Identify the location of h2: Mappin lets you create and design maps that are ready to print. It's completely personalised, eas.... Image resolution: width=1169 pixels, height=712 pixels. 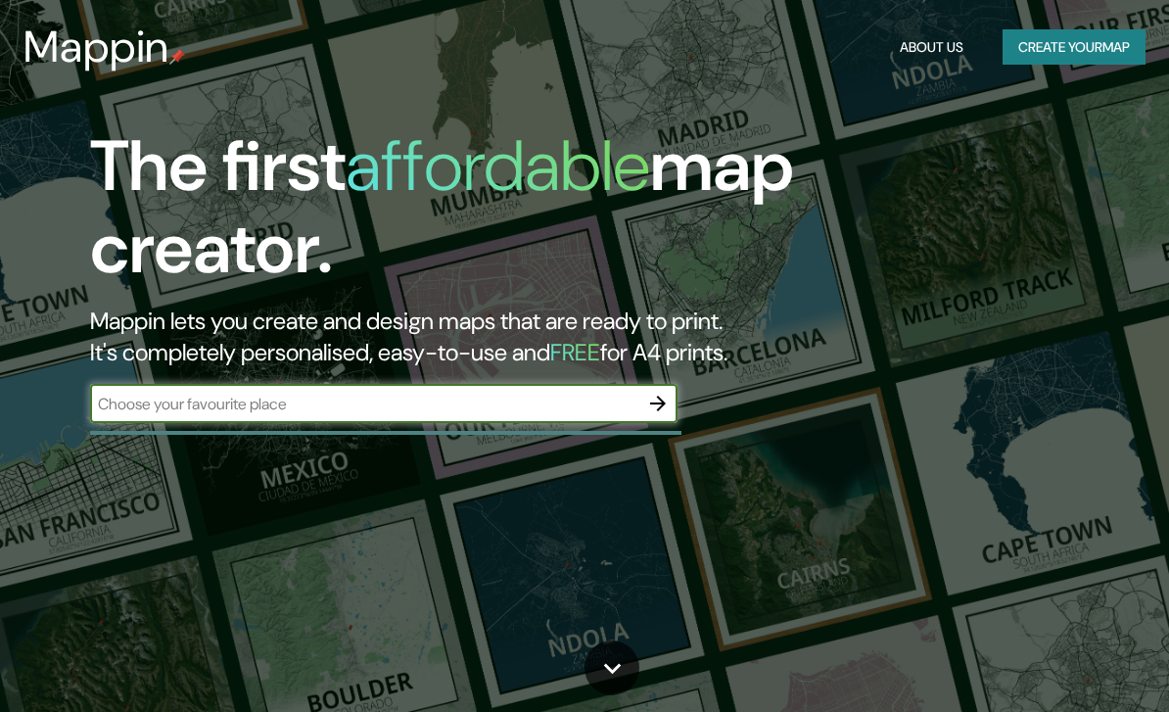
(557, 337).